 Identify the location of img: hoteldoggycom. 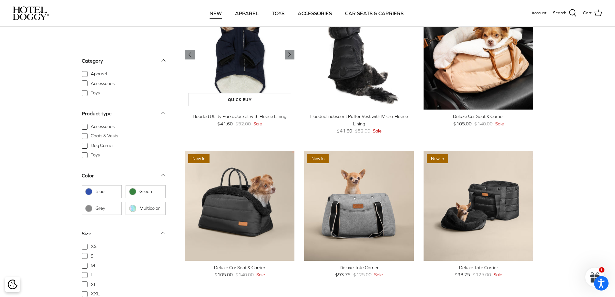
(31, 13).